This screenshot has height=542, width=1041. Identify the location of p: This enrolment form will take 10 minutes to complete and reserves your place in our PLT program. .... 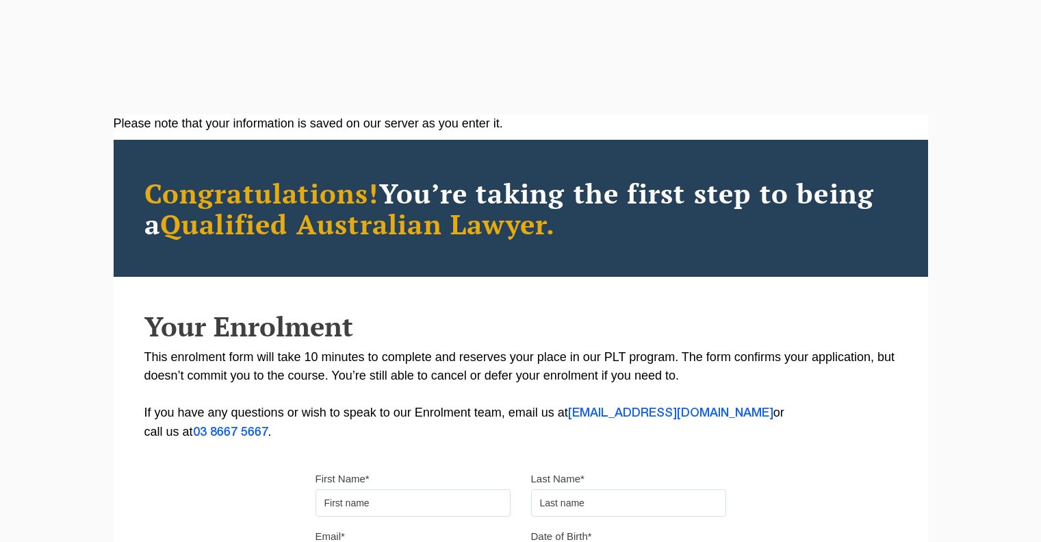
(521, 394).